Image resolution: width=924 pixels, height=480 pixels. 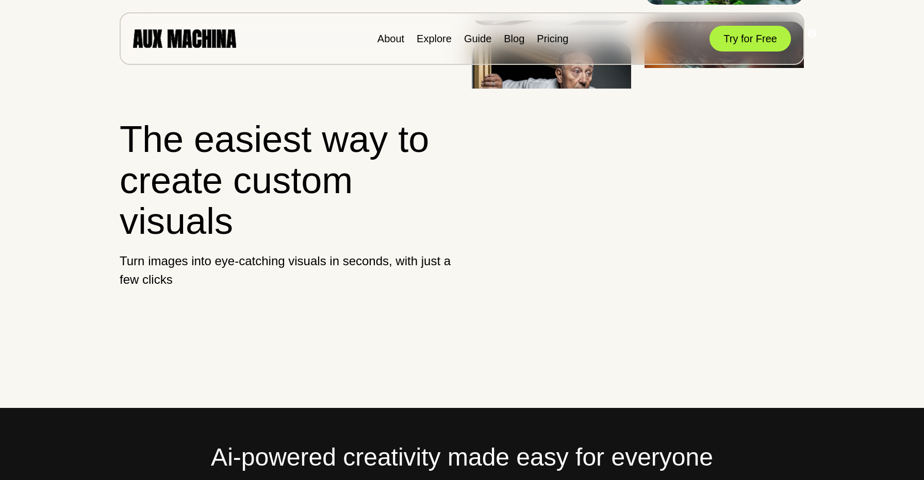 What do you see at coordinates (514, 39) in the screenshot?
I see `a: Blog` at bounding box center [514, 39].